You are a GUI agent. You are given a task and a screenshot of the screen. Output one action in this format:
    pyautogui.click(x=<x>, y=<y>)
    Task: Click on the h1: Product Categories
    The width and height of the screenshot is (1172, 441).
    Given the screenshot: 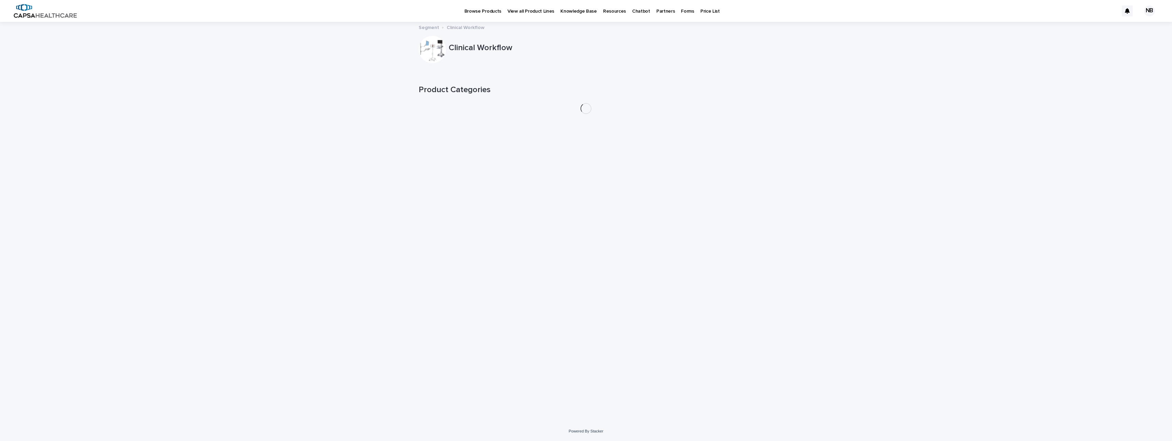 What is the action you would take?
    pyautogui.click(x=586, y=90)
    